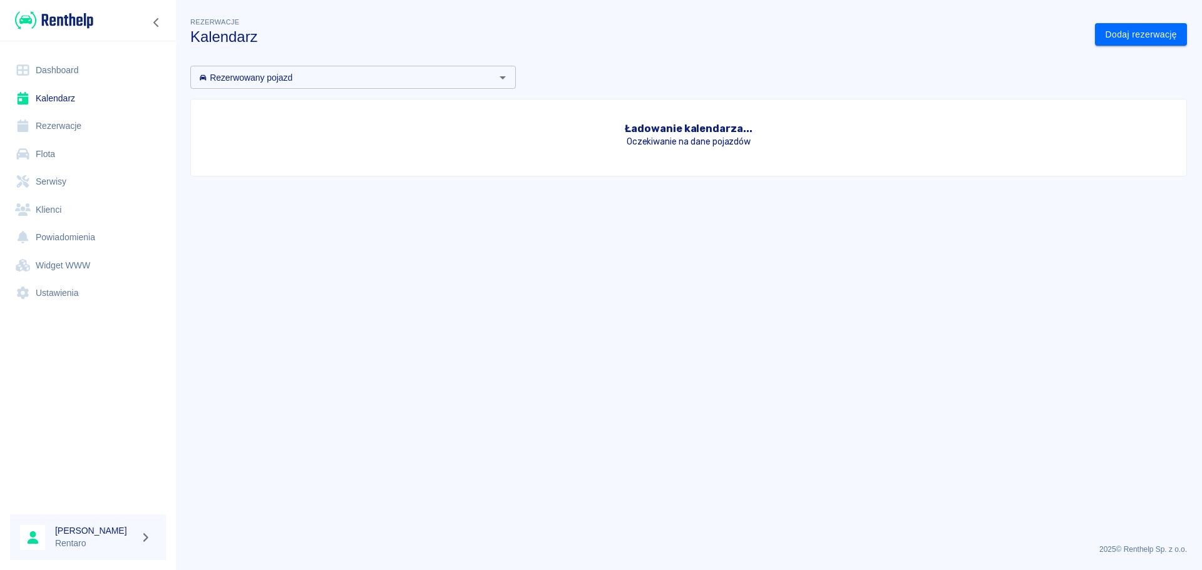  I want to click on a: Renthelp logo, so click(51, 20).